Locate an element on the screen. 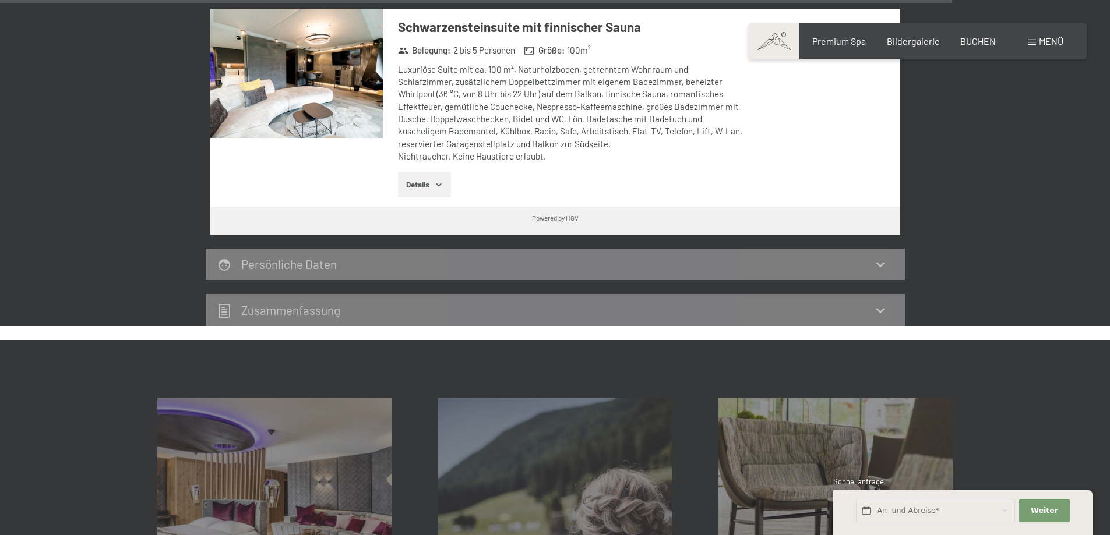 This screenshot has width=1110, height=535. span: 100 m² is located at coordinates (578, 50).